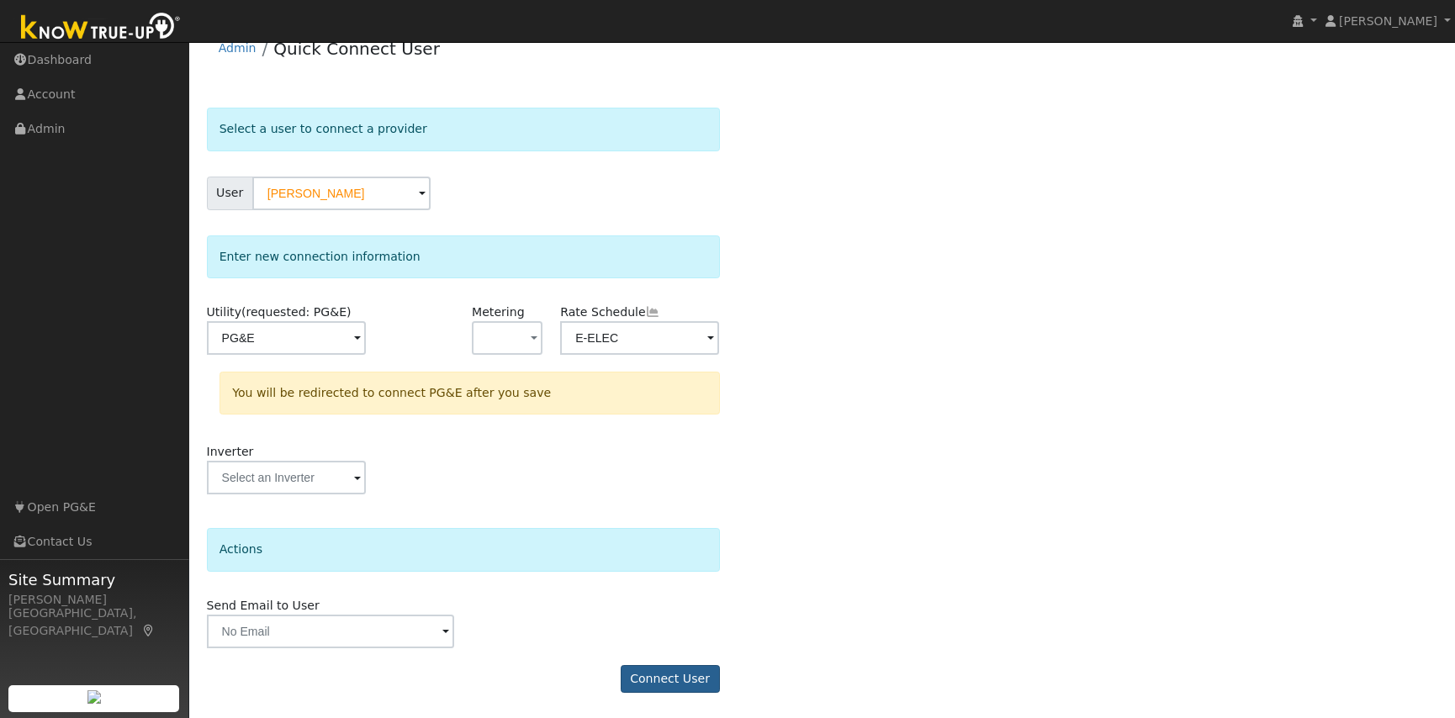 This screenshot has height=718, width=1455. What do you see at coordinates (230, 452) in the screenshot?
I see `label: Inverter` at bounding box center [230, 452].